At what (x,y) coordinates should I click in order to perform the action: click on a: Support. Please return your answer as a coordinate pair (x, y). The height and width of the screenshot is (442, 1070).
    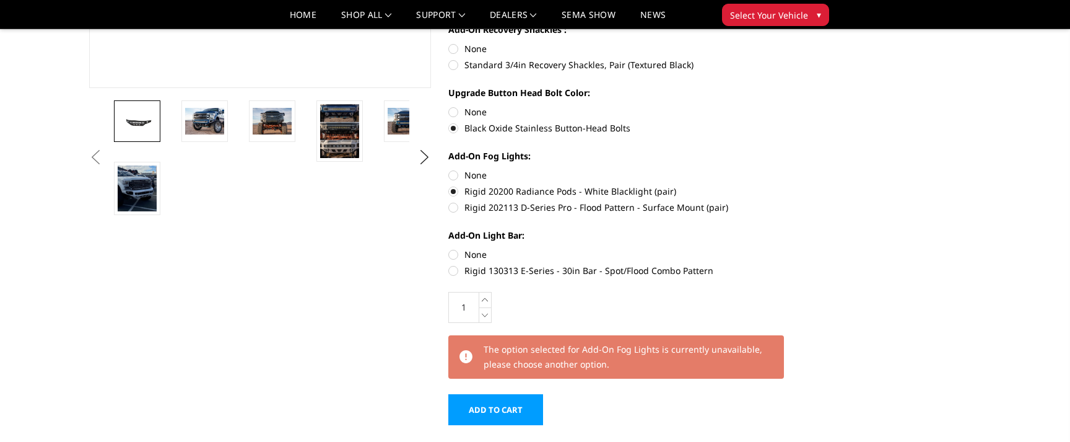
    Looking at the image, I should click on (440, 19).